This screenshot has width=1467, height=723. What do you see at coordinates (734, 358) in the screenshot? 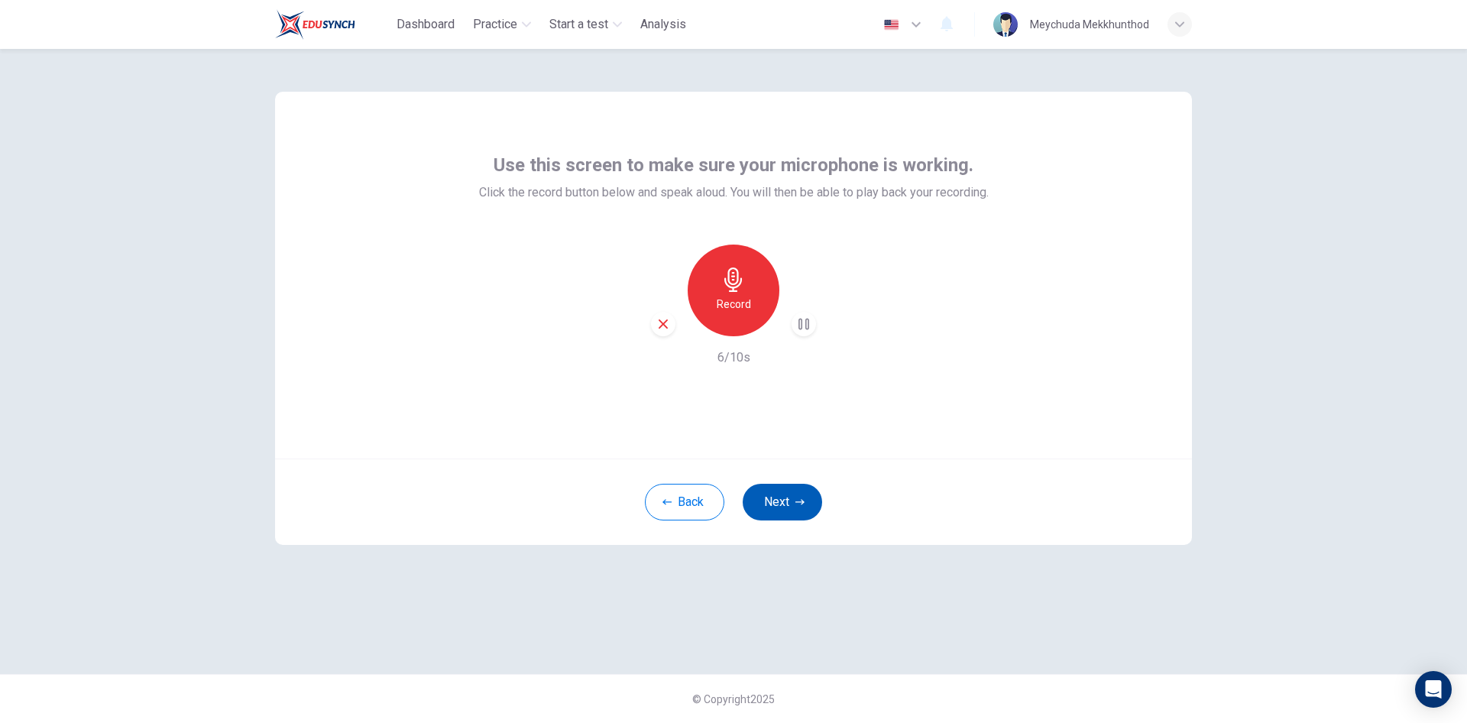
I see `h6: 6/10s` at bounding box center [734, 358].